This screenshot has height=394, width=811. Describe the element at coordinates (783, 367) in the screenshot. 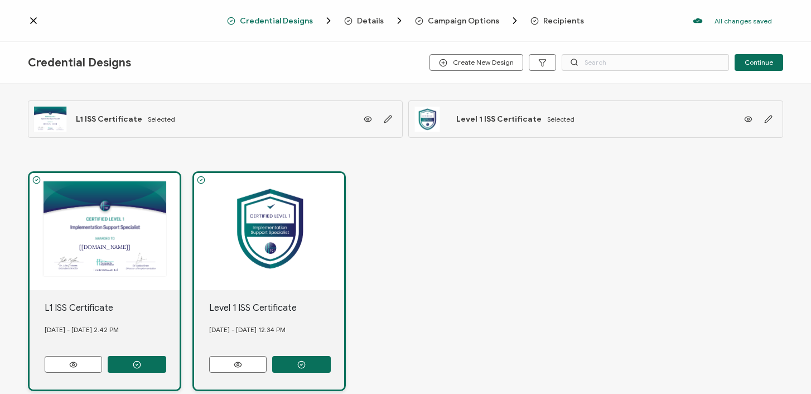

I see `div: Chat Widget` at that location.